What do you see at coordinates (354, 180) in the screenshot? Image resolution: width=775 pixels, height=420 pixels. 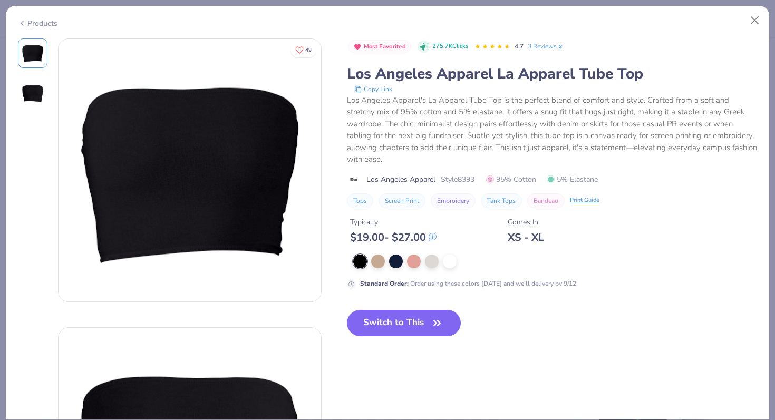 I see `img: brand logo` at bounding box center [354, 180].